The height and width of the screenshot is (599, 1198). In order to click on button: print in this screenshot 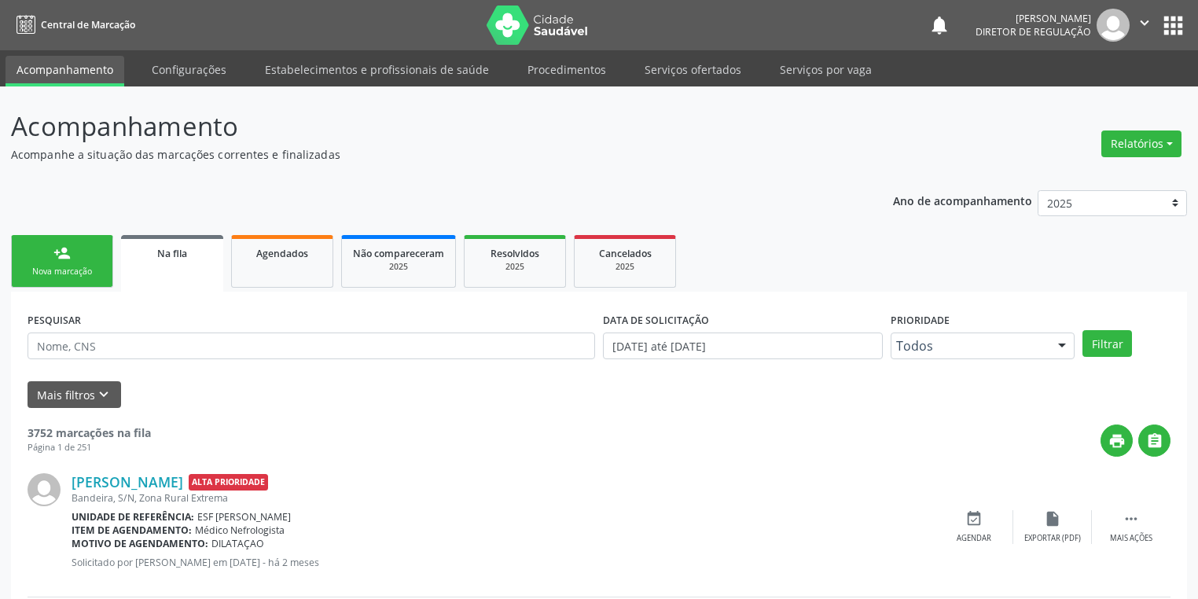, I will do `click(1117, 440)`.